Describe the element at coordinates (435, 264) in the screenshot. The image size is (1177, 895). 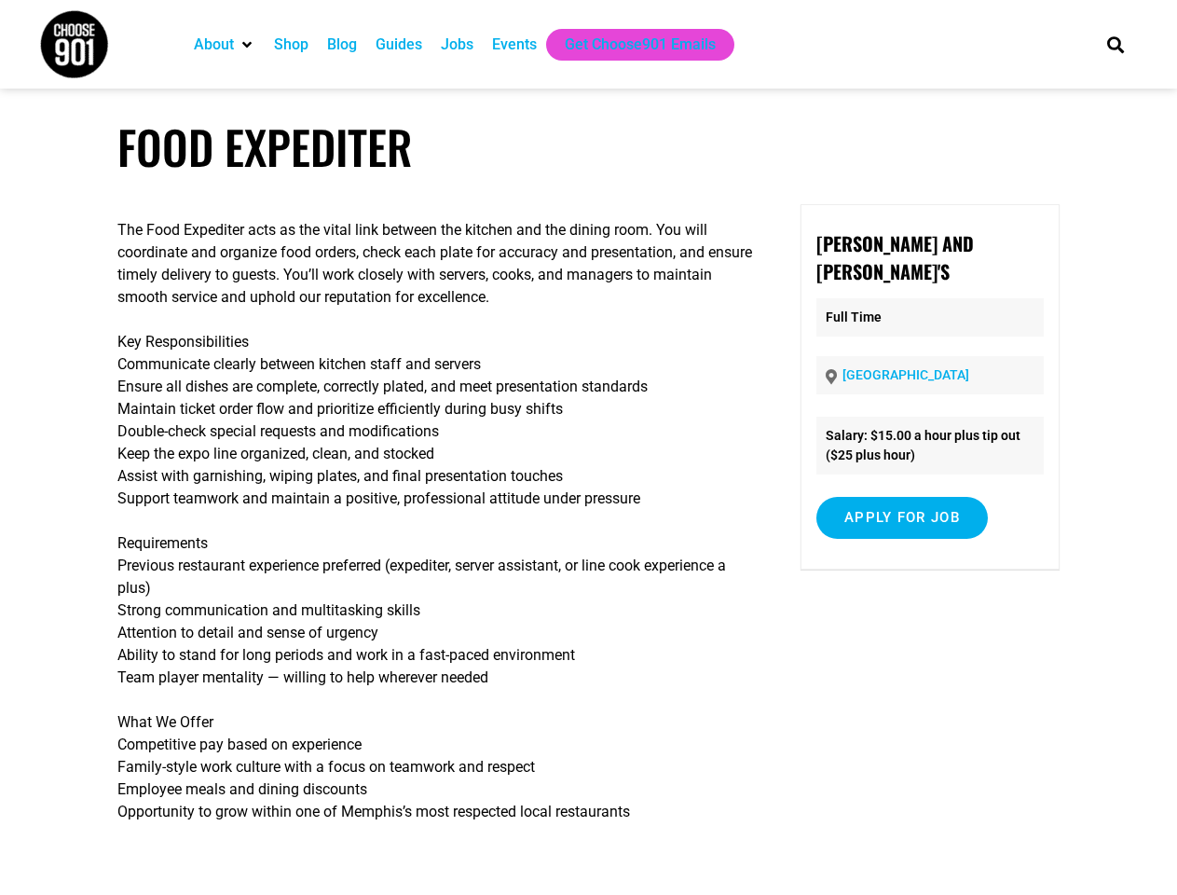
I see `p: The Food Expediter acts as the vital link between the kitchen and the dining room. You will coord...` at that location.